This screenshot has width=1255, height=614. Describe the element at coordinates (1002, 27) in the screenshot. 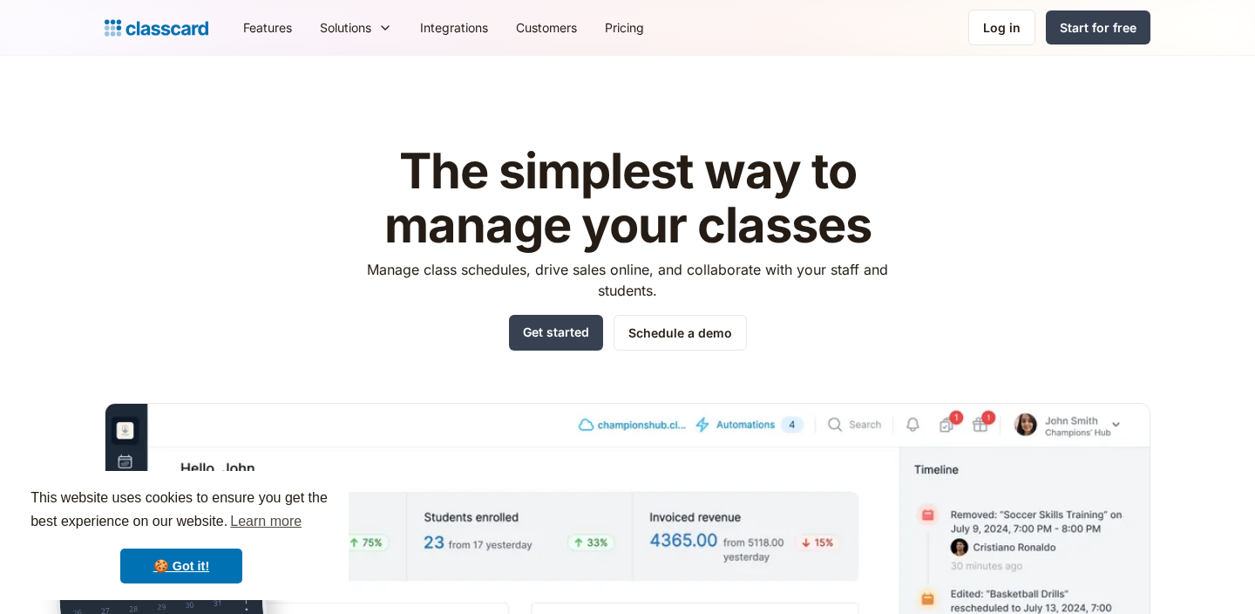

I see `div: Log in` at that location.